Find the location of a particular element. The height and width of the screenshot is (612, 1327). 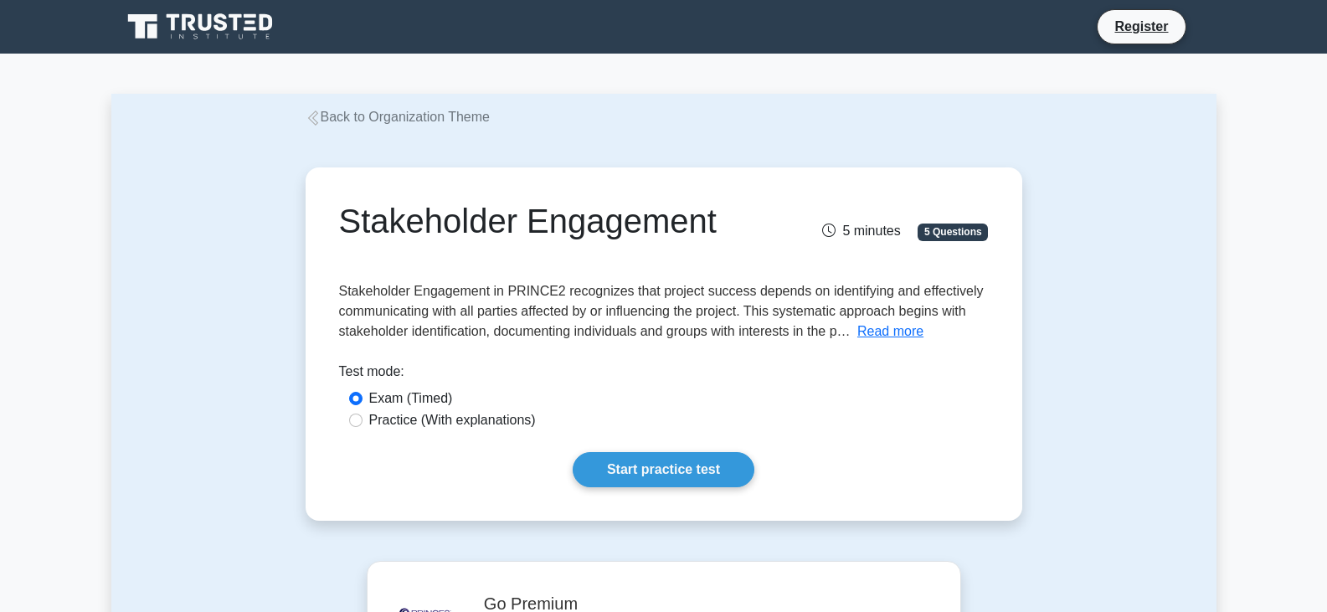

a: Start practice test is located at coordinates (663, 470).